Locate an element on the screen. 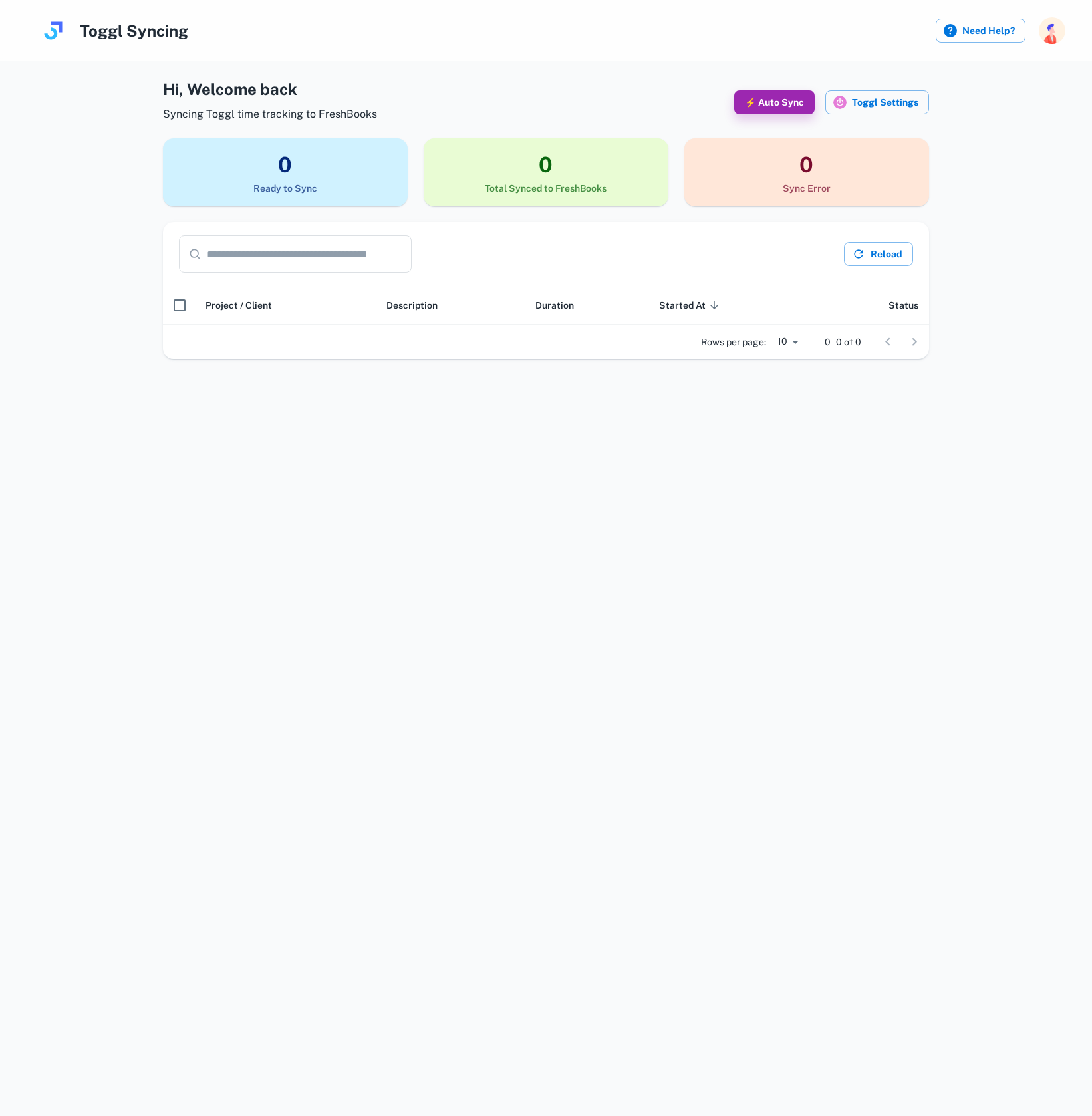 This screenshot has width=1092, height=1116. h6: Sync Error is located at coordinates (807, 188).